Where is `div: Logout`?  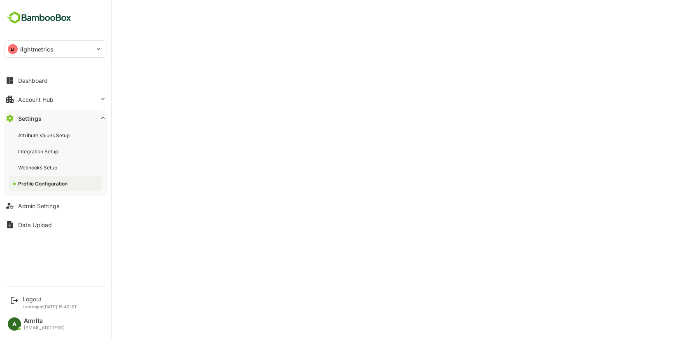
div: Logout is located at coordinates (50, 299).